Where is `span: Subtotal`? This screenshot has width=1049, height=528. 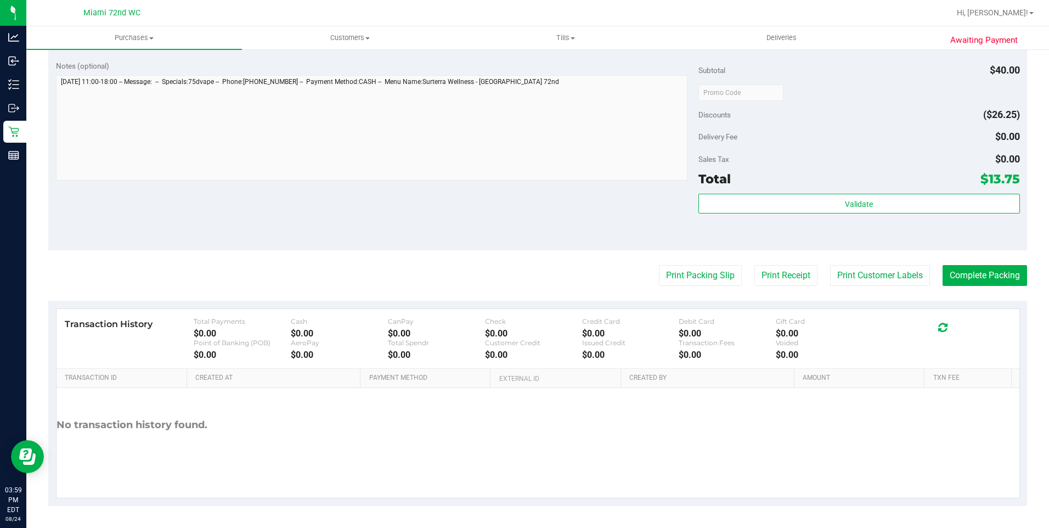 span: Subtotal is located at coordinates (712, 70).